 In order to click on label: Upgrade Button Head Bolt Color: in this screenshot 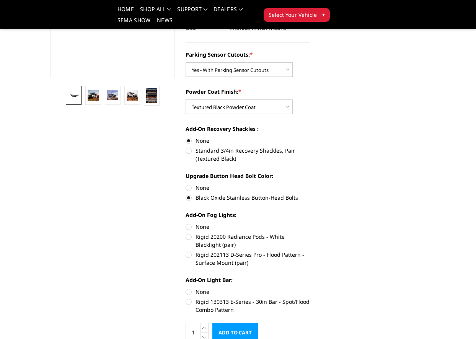, I will do `click(248, 176)`.